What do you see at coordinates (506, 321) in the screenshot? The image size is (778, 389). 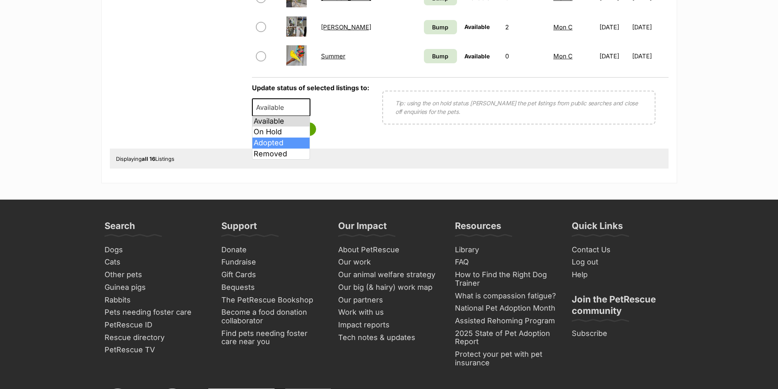 I see `a: Assisted Rehoming Program` at bounding box center [506, 321].